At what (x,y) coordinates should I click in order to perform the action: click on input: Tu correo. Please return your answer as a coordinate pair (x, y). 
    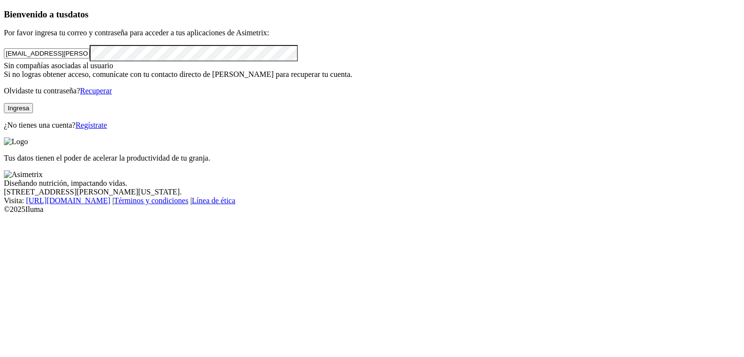
    Looking at the image, I should click on (46, 53).